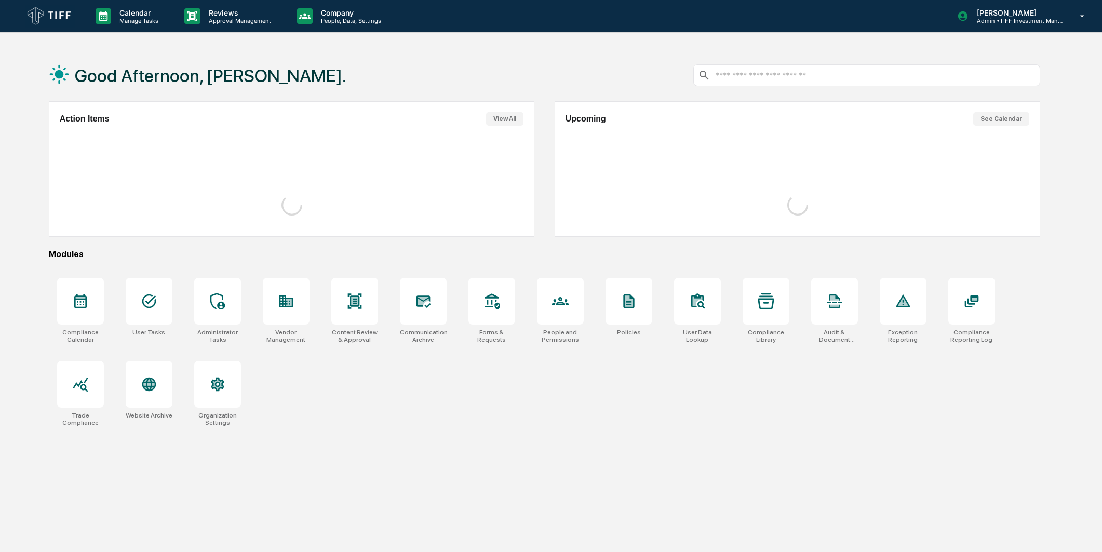  What do you see at coordinates (492, 336) in the screenshot?
I see `div: Forms & Requests` at bounding box center [492, 336].